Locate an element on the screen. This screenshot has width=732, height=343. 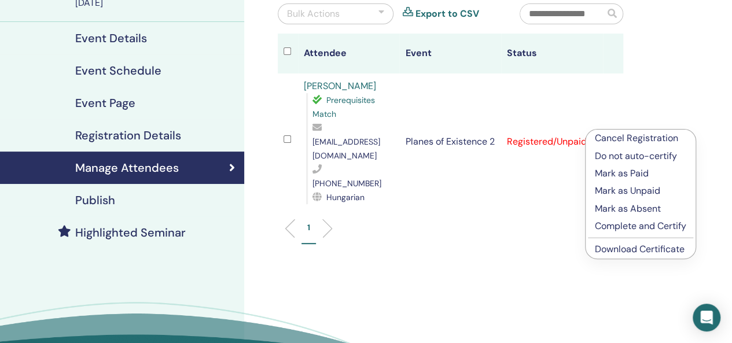
p: Complete and Certify is located at coordinates (640, 226).